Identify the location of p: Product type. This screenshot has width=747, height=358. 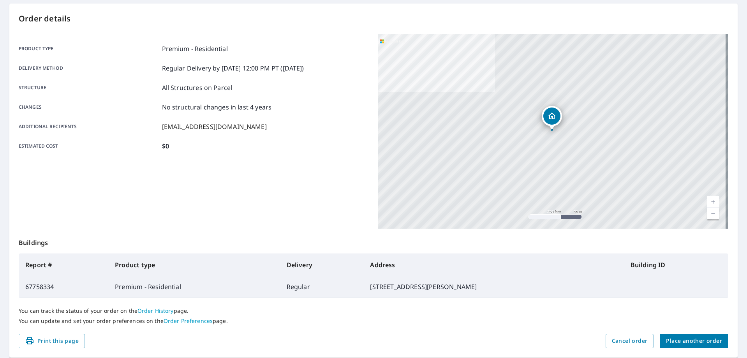
(89, 49).